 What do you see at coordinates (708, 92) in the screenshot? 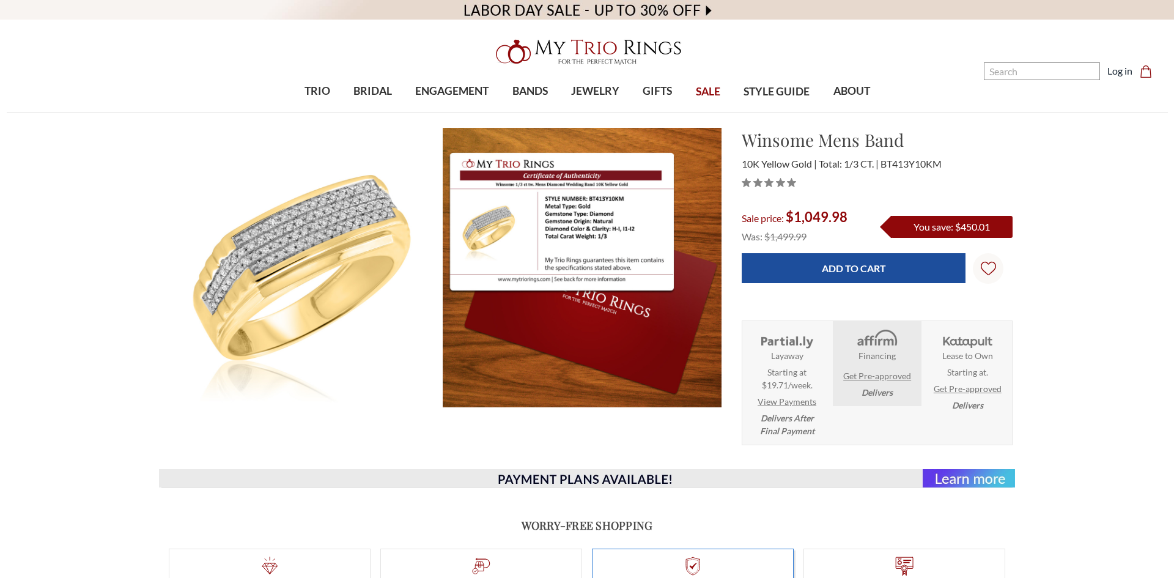
I see `span: SALE` at bounding box center [708, 92].